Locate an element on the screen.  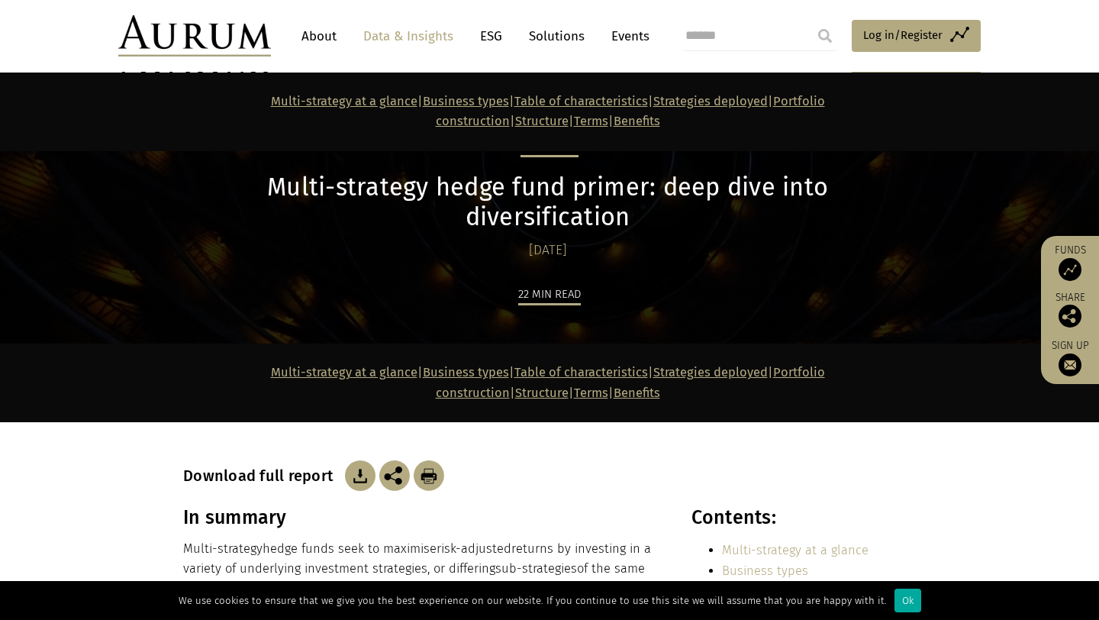
img: Access Funds is located at coordinates (1070, 270).